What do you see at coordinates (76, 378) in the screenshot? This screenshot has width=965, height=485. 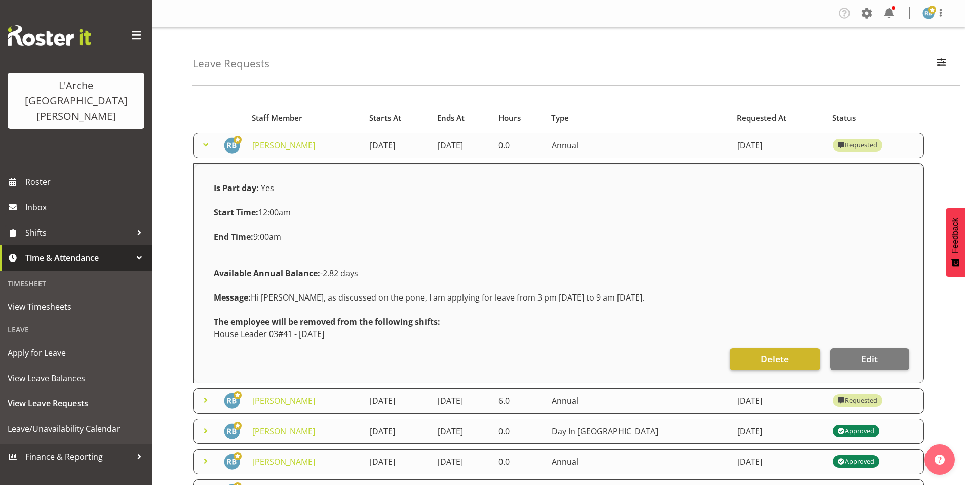 I see `span: View Leave Balances` at bounding box center [76, 378].